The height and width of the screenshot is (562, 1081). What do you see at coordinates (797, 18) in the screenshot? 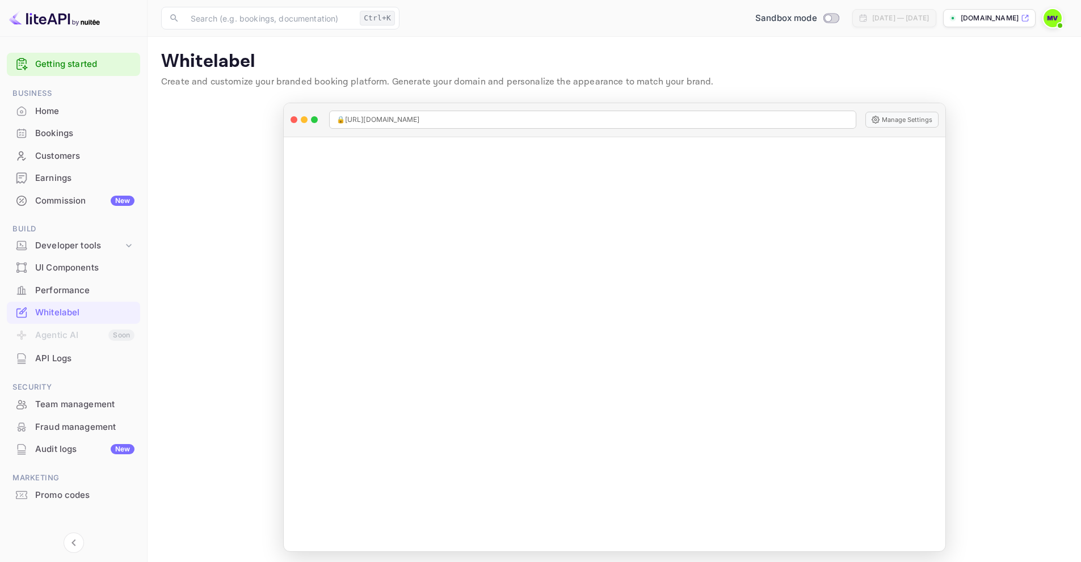
I see `div: Switch to Production mode` at bounding box center [797, 18].